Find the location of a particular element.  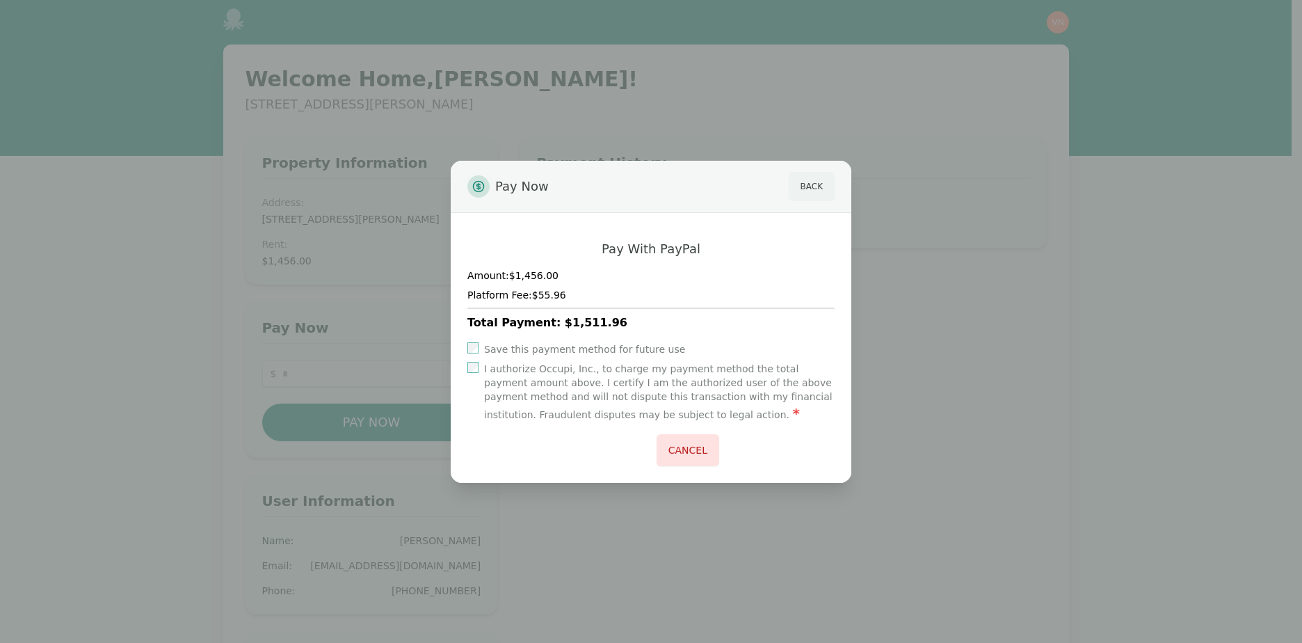

button: Back is located at coordinates (812, 186).